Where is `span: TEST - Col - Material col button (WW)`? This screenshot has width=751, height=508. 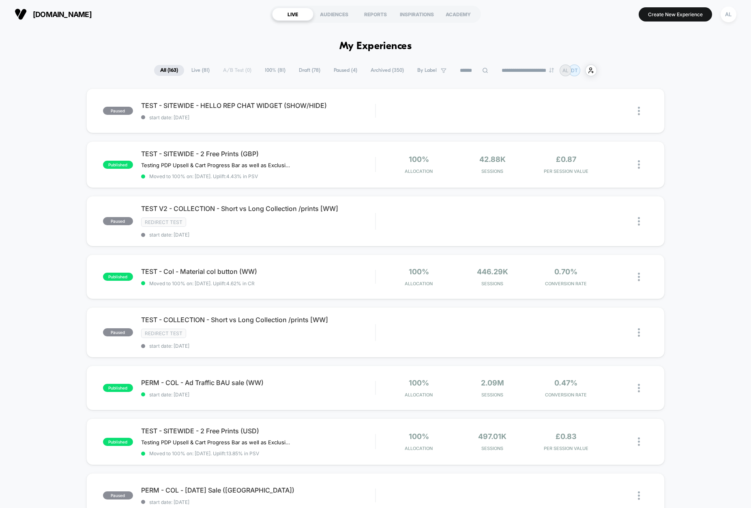
span: TEST - Col - Material col button (WW) is located at coordinates (258, 271).